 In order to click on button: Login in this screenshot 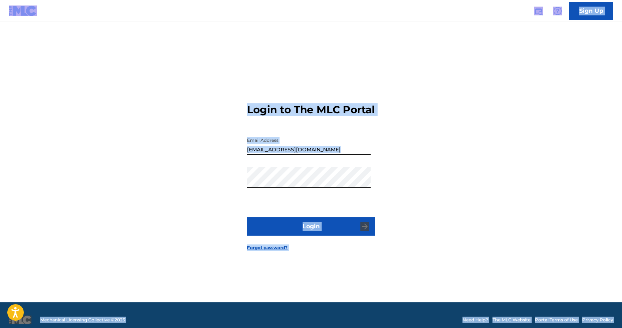, I will do `click(311, 226)`.